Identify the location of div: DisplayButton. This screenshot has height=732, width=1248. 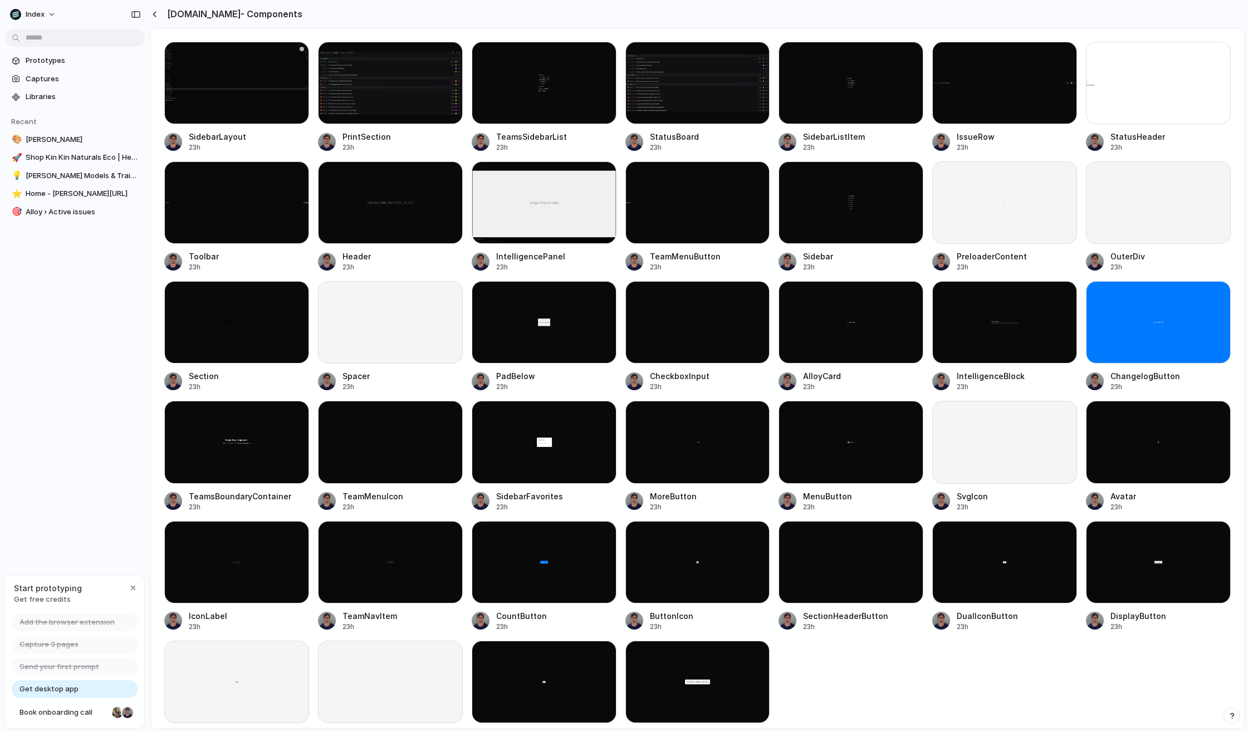
(1138, 616).